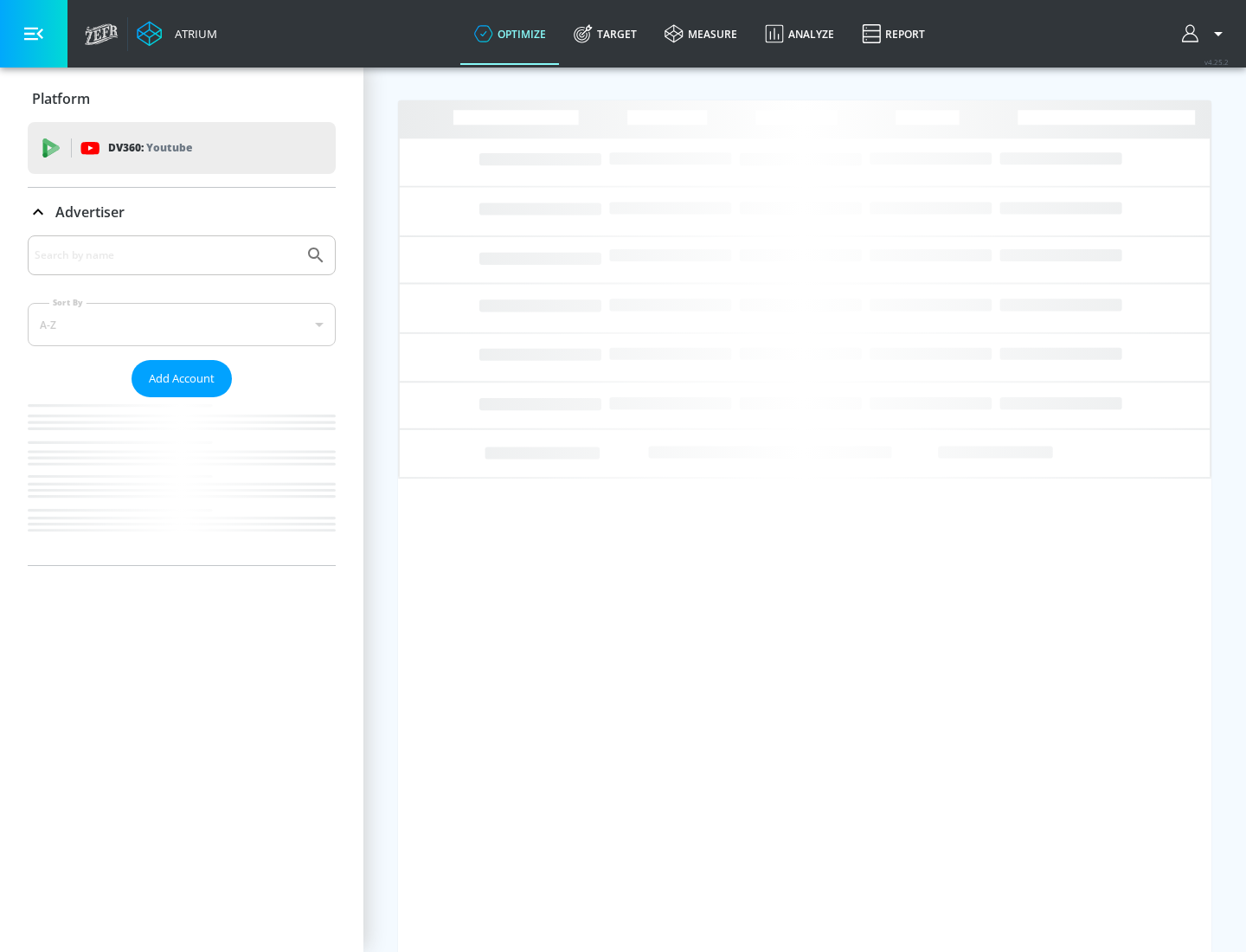 The height and width of the screenshot is (952, 1246). Describe the element at coordinates (67, 302) in the screenshot. I see `label: Sort By` at that location.